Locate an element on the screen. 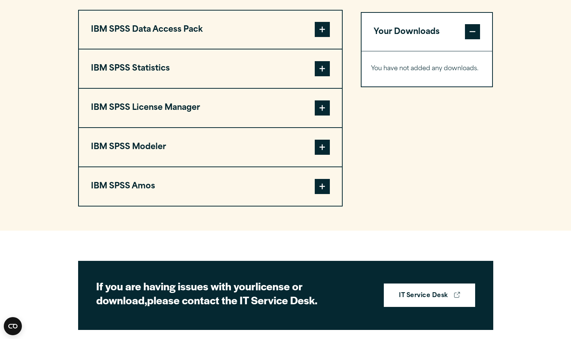 The image size is (571, 339). button: IBM SPSS Statistics is located at coordinates (210, 69).